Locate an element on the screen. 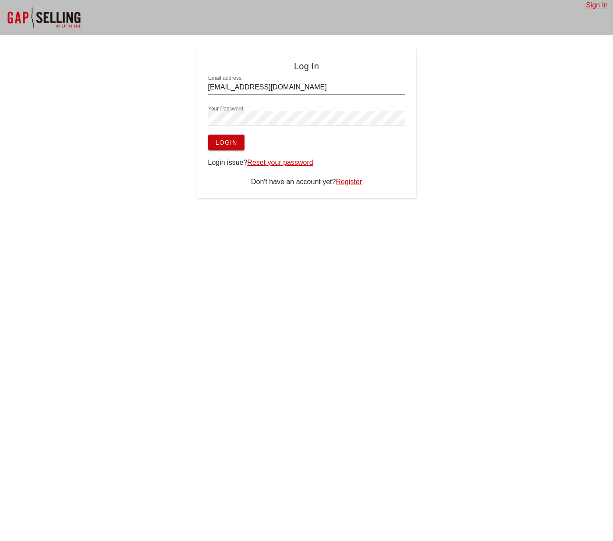 This screenshot has width=613, height=541. div: Login issue? is located at coordinates (307, 163).